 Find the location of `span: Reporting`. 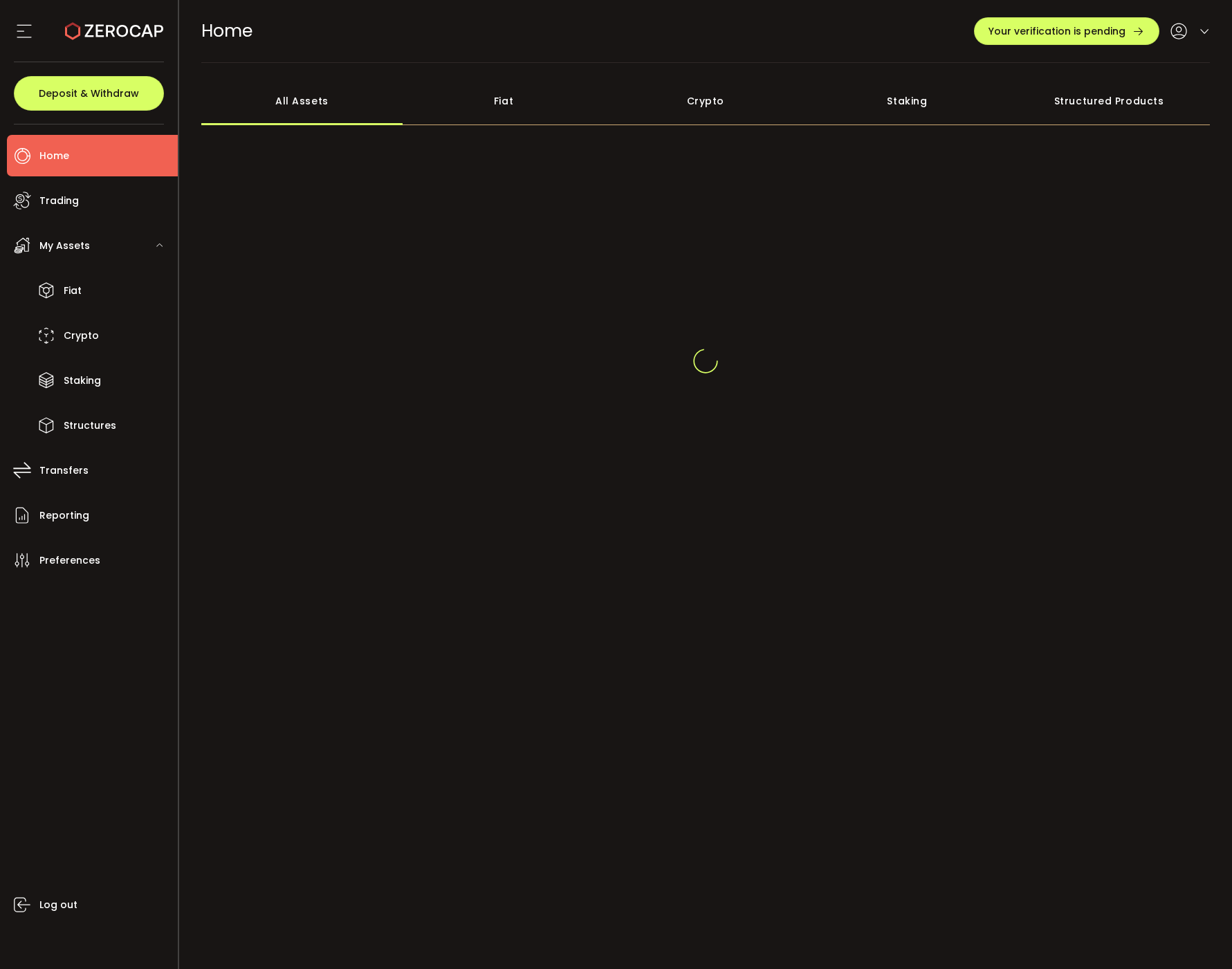

span: Reporting is located at coordinates (64, 515).